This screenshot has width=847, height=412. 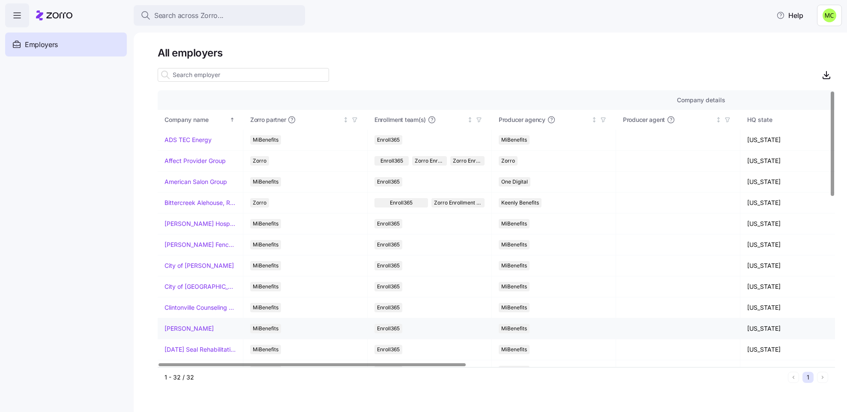 What do you see at coordinates (522, 120) in the screenshot?
I see `span: Producer agency` at bounding box center [522, 120].